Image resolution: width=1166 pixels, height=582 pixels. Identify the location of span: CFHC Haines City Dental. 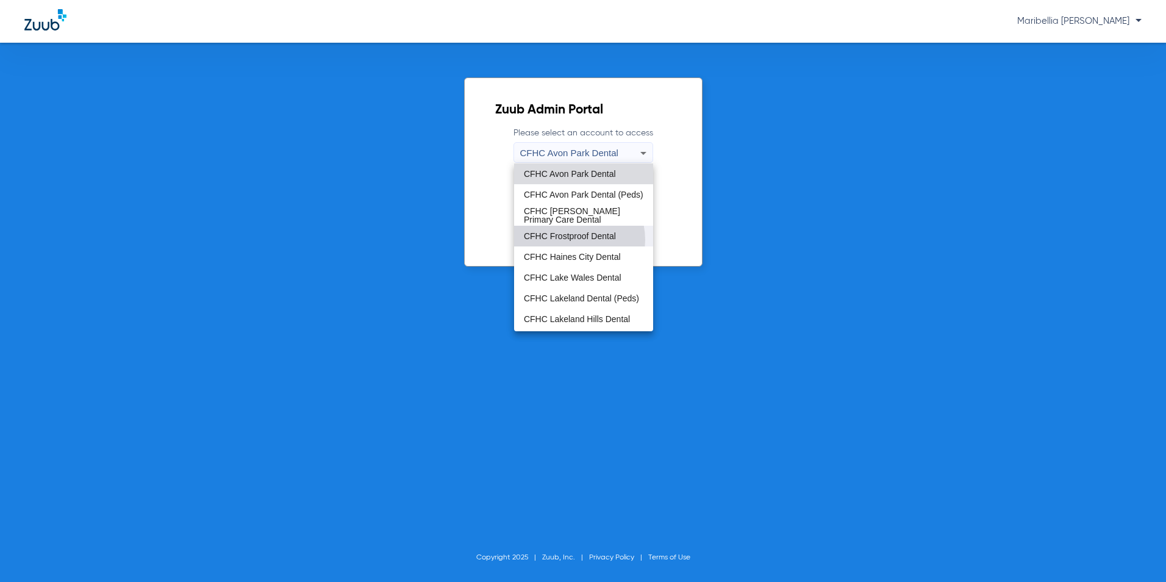
(572, 257).